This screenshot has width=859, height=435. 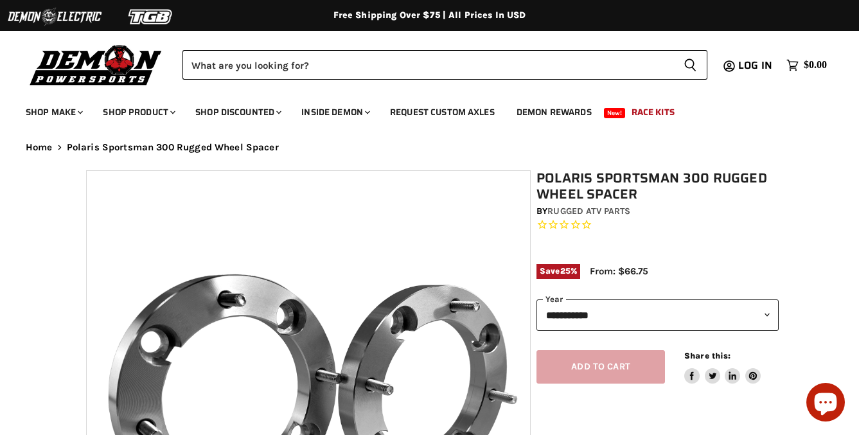 What do you see at coordinates (815, 65) in the screenshot?
I see `span: $0.00` at bounding box center [815, 65].